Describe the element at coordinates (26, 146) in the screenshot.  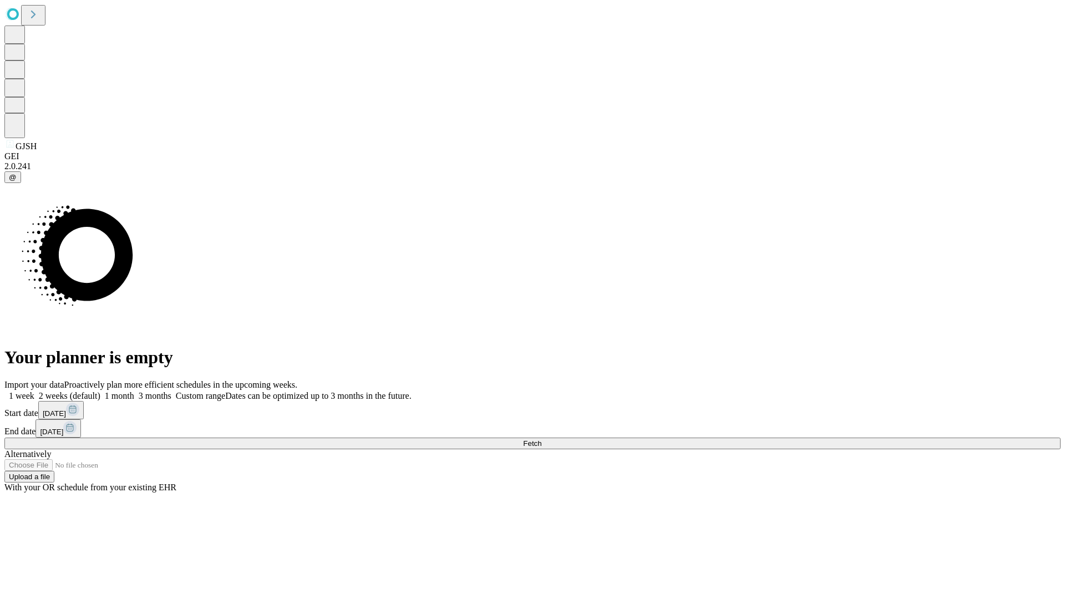
I see `span: GJSH` at that location.